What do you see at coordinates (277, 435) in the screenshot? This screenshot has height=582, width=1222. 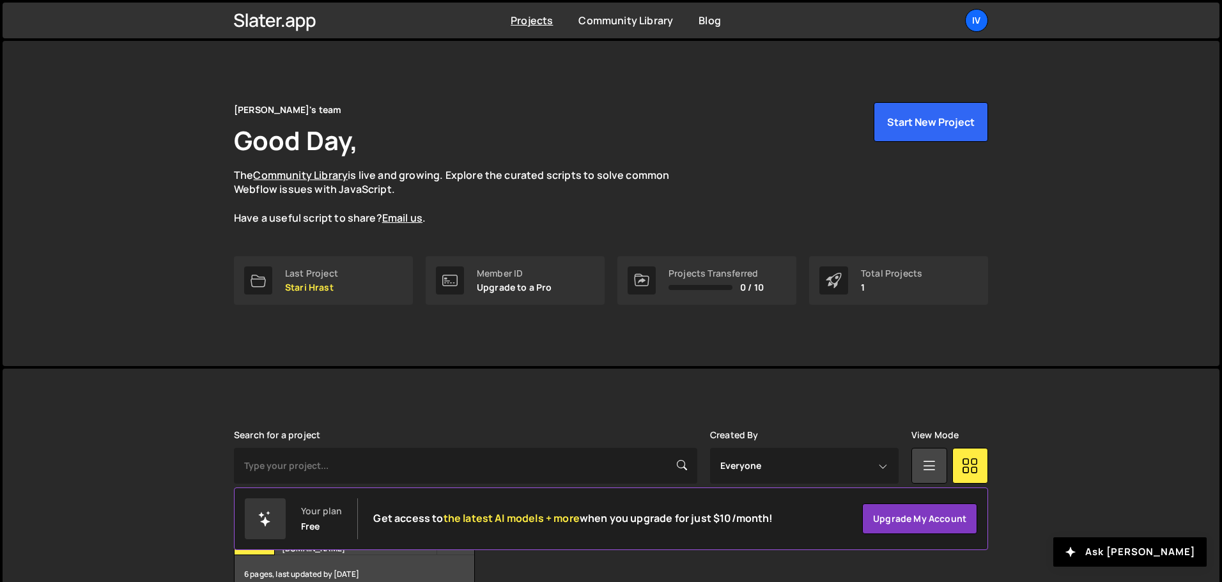 I see `label: Search for a project` at bounding box center [277, 435].